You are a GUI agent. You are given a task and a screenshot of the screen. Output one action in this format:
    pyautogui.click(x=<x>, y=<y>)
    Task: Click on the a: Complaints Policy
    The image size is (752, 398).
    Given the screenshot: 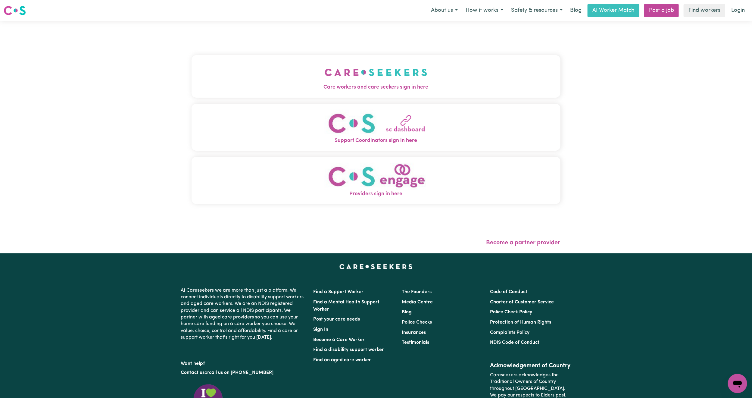 What is the action you would take?
    pyautogui.click(x=510, y=333)
    